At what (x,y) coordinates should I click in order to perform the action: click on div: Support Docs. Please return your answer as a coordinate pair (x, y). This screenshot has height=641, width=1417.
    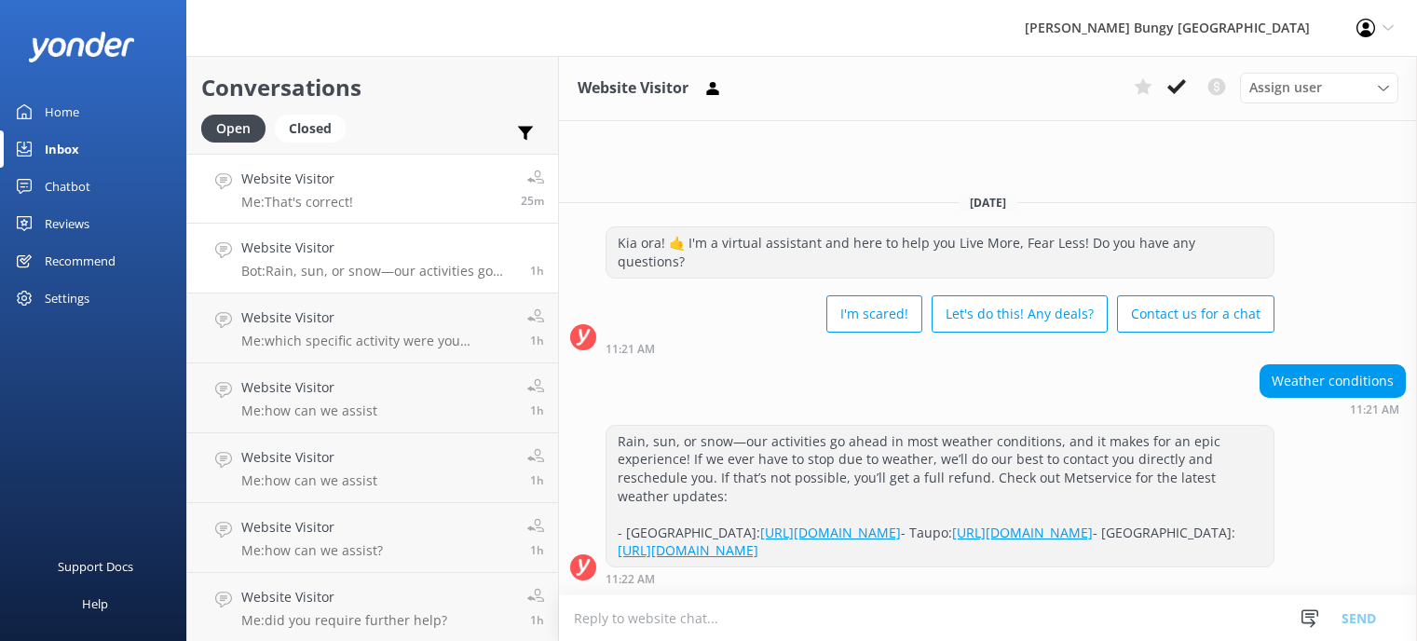
    Looking at the image, I should click on (95, 566).